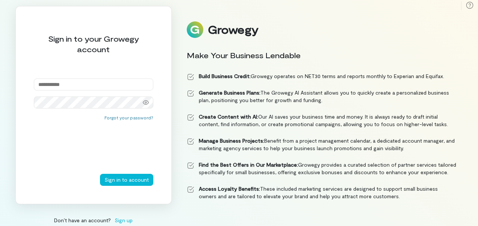 This screenshot has height=226, width=478. What do you see at coordinates (129, 118) in the screenshot?
I see `button: Forgot your password?` at bounding box center [129, 118].